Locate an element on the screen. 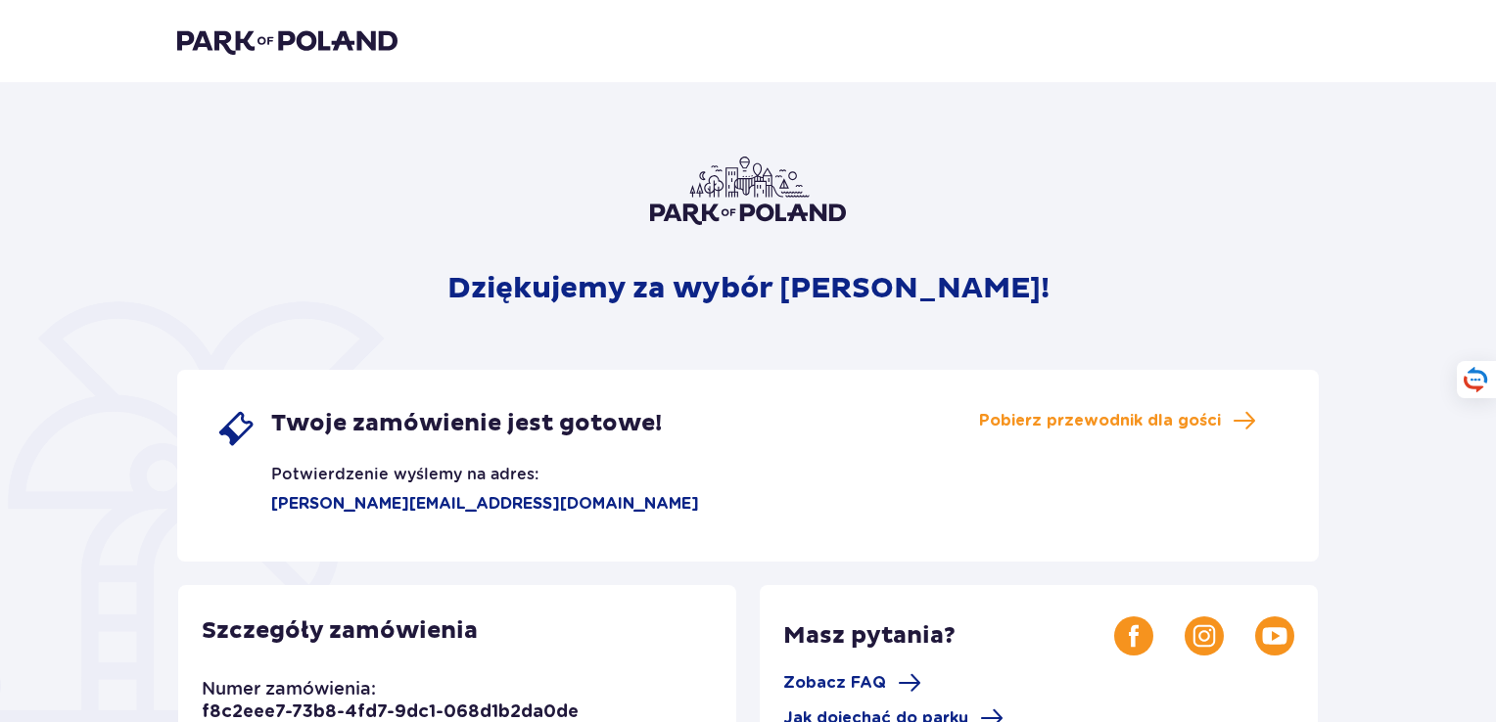 The height and width of the screenshot is (722, 1496). img: Instagram is located at coordinates (1204, 636).